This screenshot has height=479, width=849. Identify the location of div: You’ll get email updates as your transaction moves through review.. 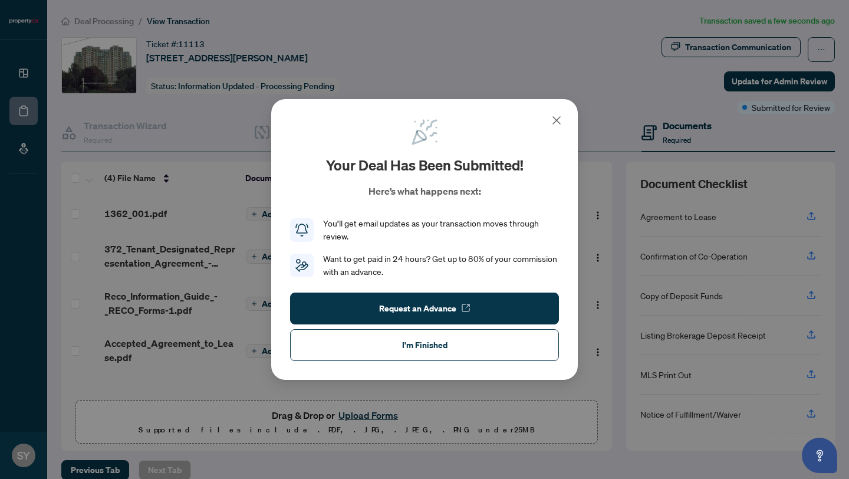
(441, 230).